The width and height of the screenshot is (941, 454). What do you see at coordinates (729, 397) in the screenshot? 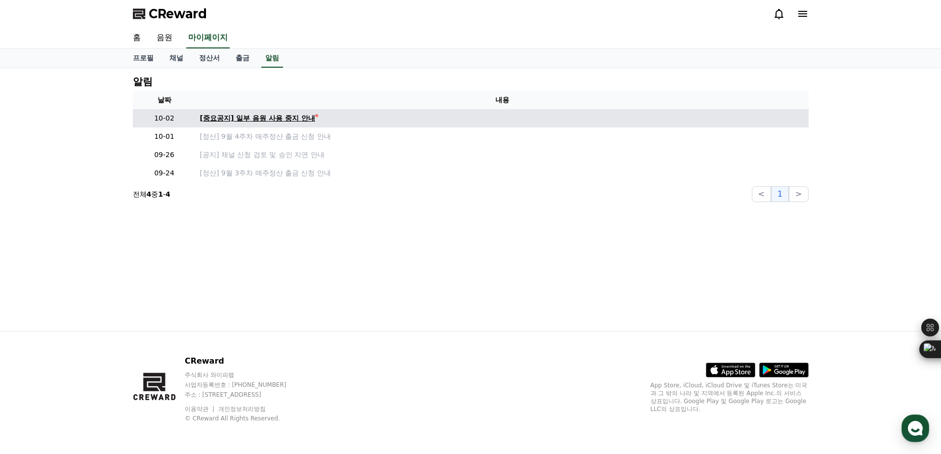
I see `p: App Store, iCloud, iCloud Drive 및 iTunes Store는 미국과 그 밖의 나라 및 지역에서 등록된 Apple Inc.의 서비스 상표입니다. Goo...` at bounding box center [729, 397].